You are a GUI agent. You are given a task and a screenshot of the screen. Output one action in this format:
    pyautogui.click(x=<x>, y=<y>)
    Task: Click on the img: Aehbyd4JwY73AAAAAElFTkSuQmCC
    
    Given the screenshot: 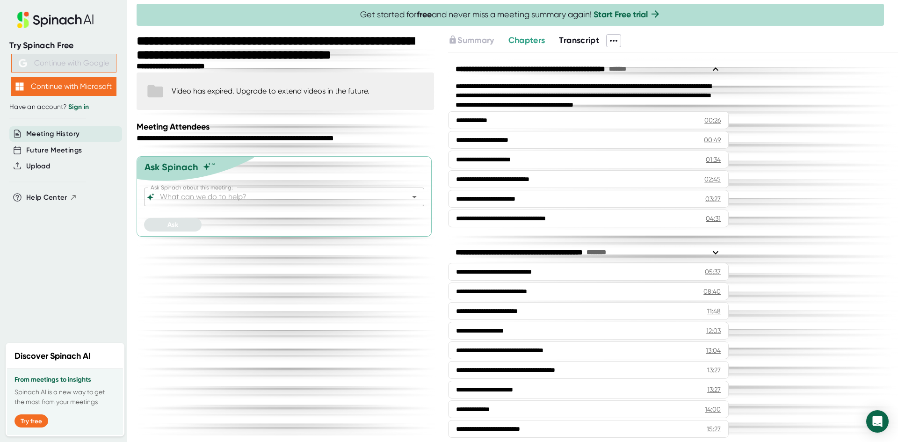 What is the action you would take?
    pyautogui.click(x=23, y=63)
    